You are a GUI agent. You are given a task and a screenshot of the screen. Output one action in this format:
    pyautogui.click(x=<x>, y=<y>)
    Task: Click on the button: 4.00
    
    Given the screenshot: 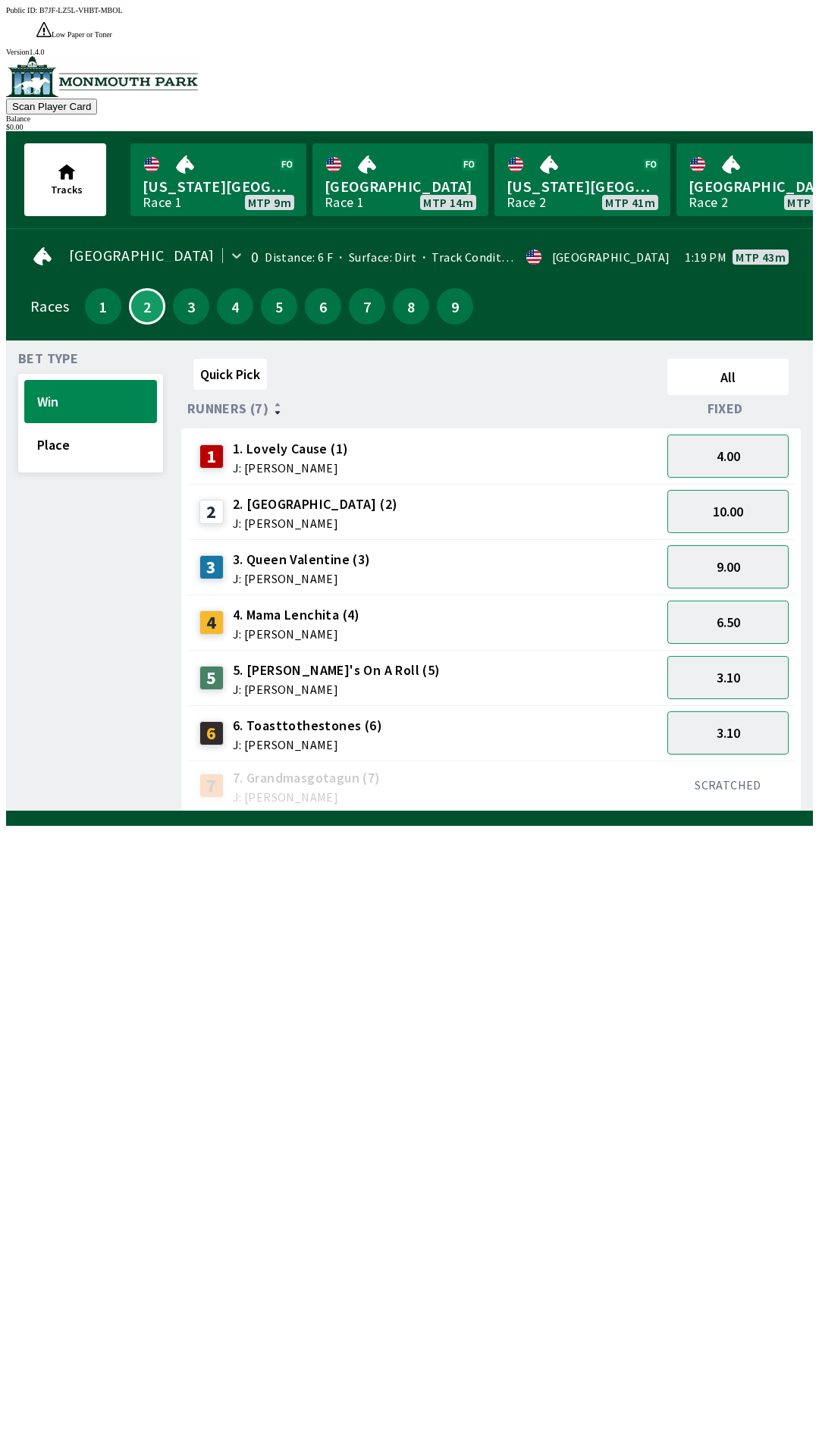 What is the action you would take?
    pyautogui.click(x=727, y=456)
    